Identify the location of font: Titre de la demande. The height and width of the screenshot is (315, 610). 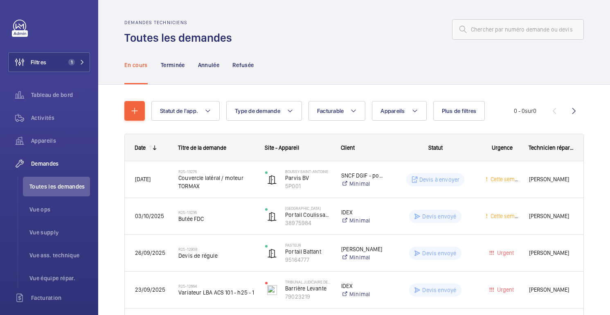
(202, 148).